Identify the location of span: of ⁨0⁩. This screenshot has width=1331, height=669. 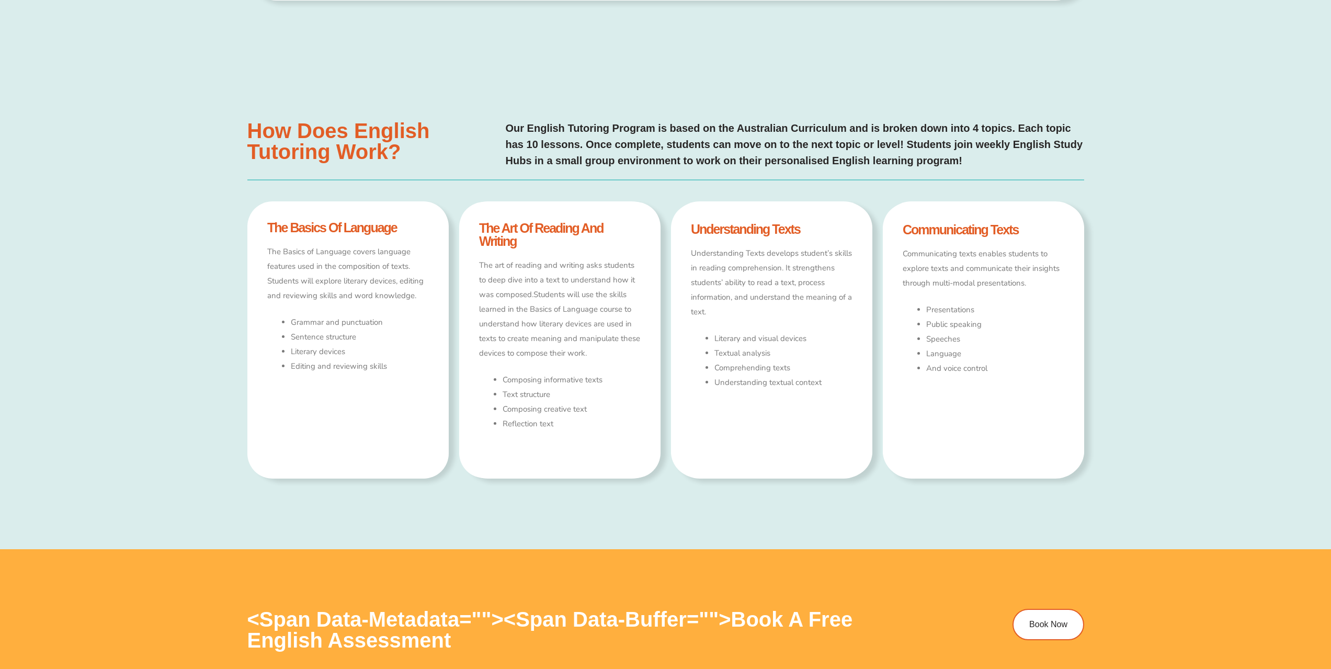
(118, 8).